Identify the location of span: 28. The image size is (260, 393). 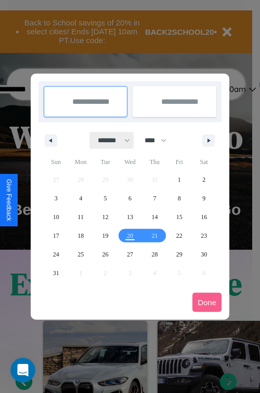
(154, 255).